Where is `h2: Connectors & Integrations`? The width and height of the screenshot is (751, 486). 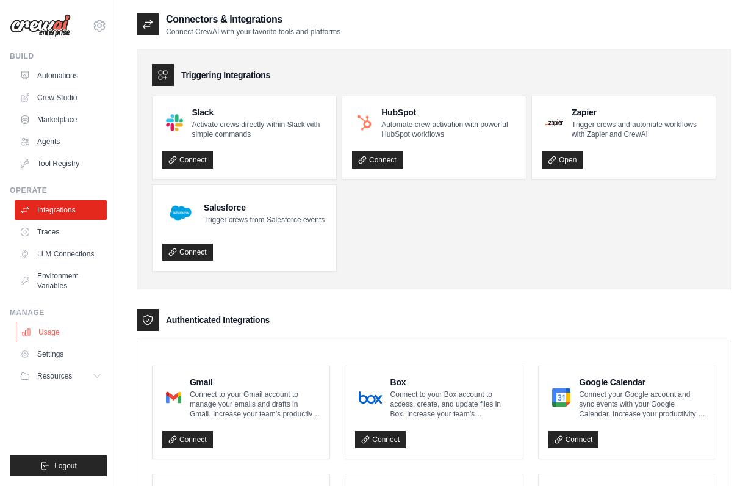
h2: Connectors & Integrations is located at coordinates (253, 20).